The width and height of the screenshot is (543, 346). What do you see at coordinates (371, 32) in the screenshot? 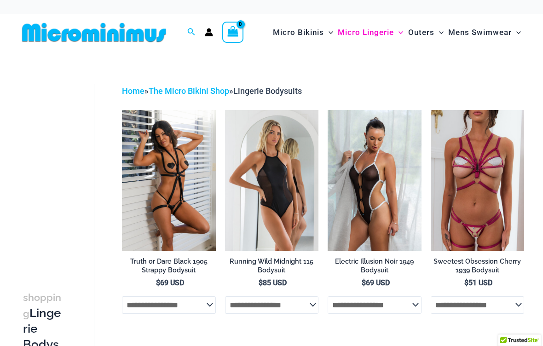
I see `a: Micro LingerieMenu ToggleMenu Toggle` at bounding box center [371, 32].